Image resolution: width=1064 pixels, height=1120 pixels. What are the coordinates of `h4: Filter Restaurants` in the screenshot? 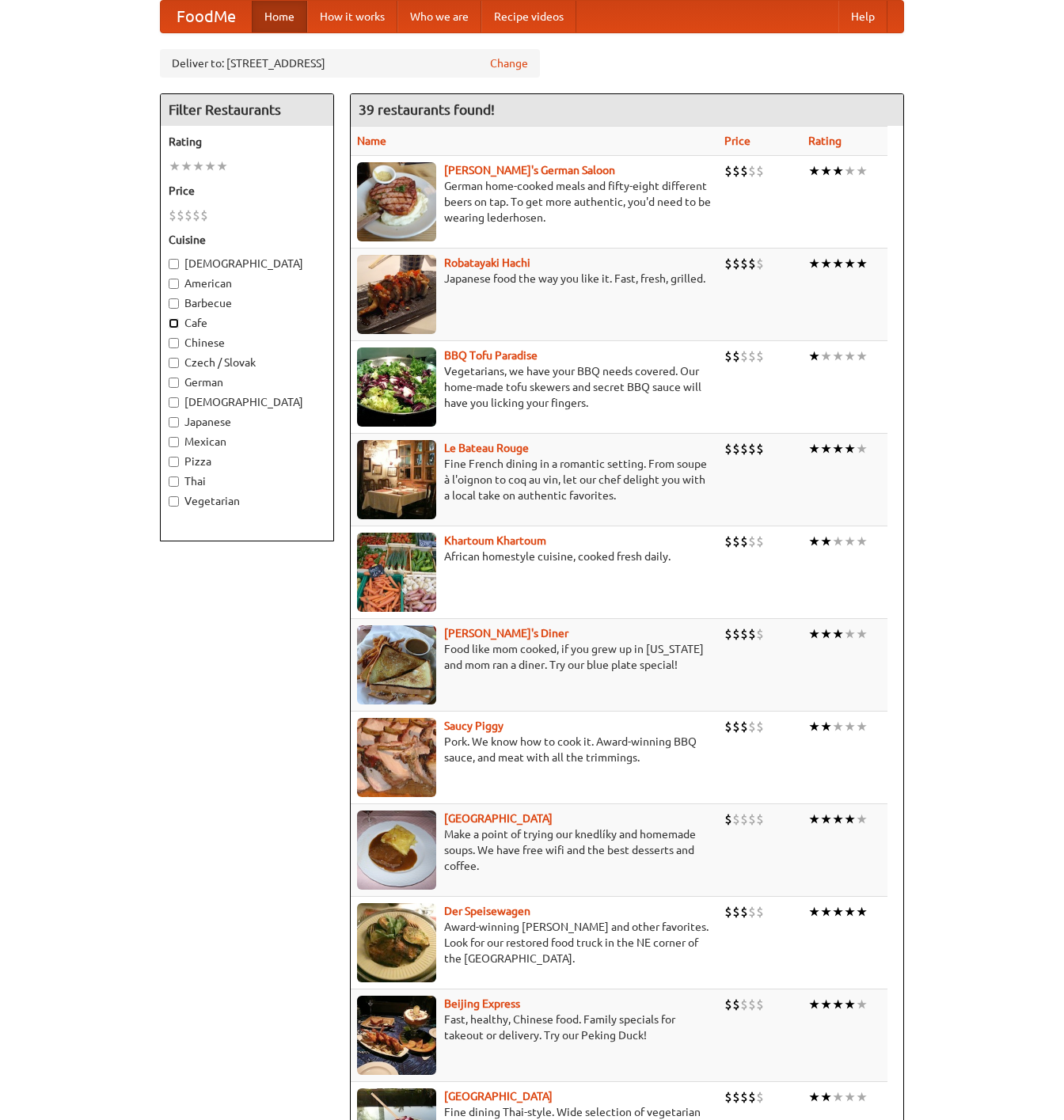 It's located at (247, 110).